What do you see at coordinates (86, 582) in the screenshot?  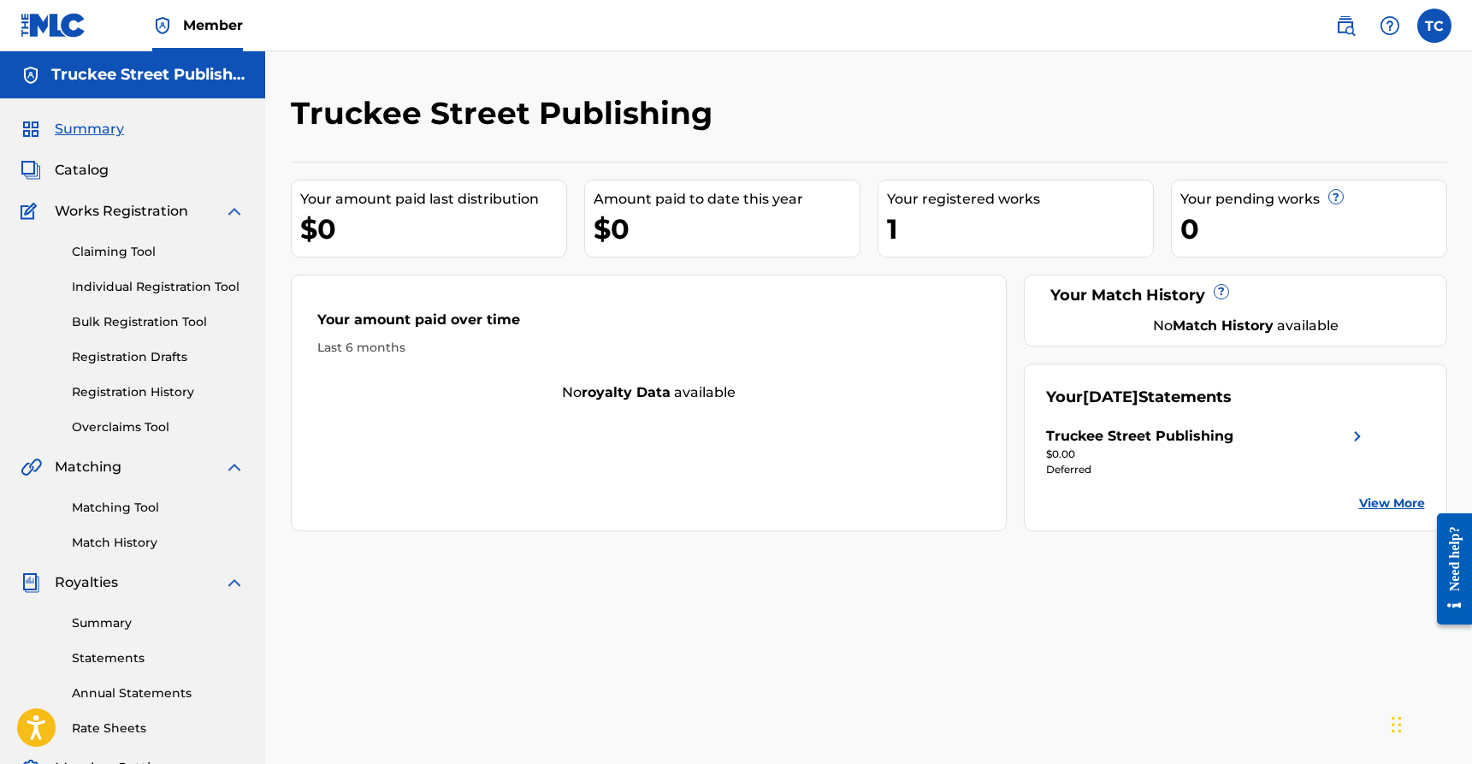 I see `span: Royalties` at bounding box center [86, 582].